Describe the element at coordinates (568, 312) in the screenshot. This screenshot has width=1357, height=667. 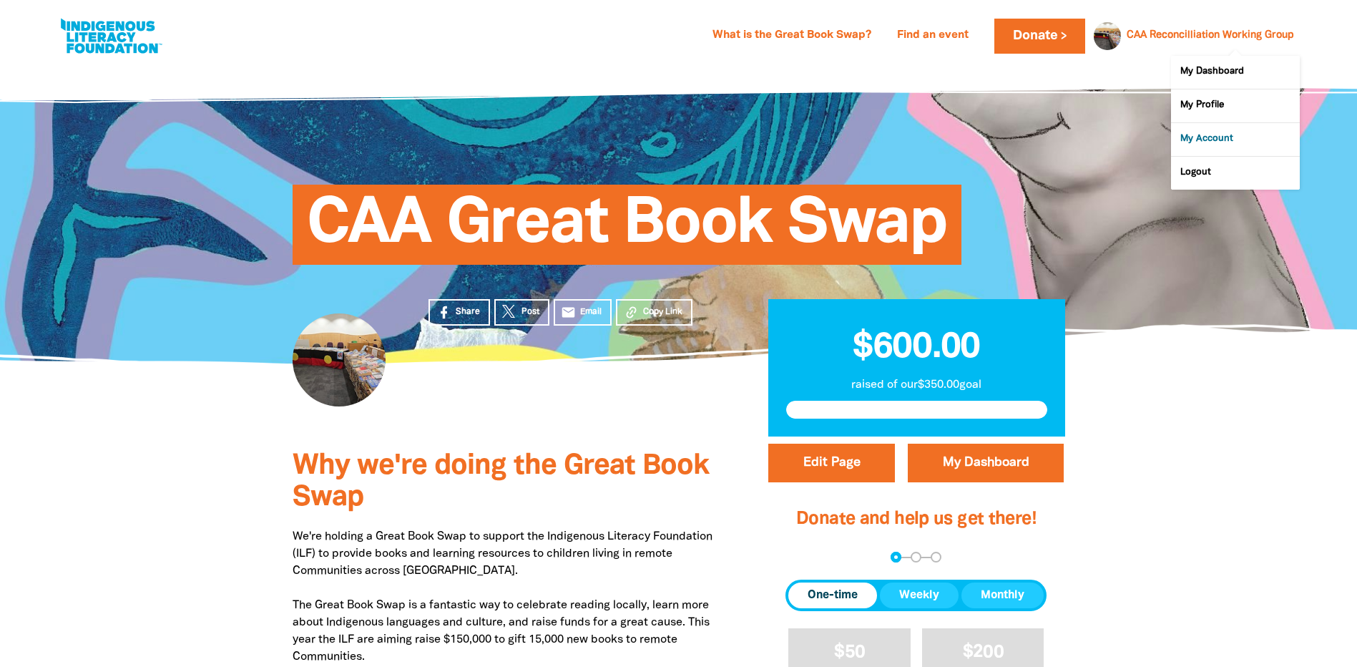
I see `i: email` at that location.